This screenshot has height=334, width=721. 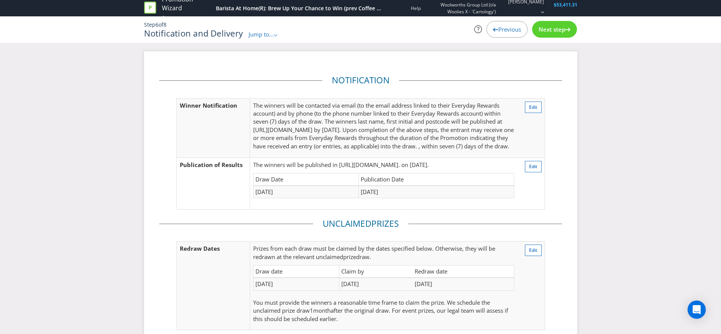 I want to click on td: Draw date, so click(x=296, y=271).